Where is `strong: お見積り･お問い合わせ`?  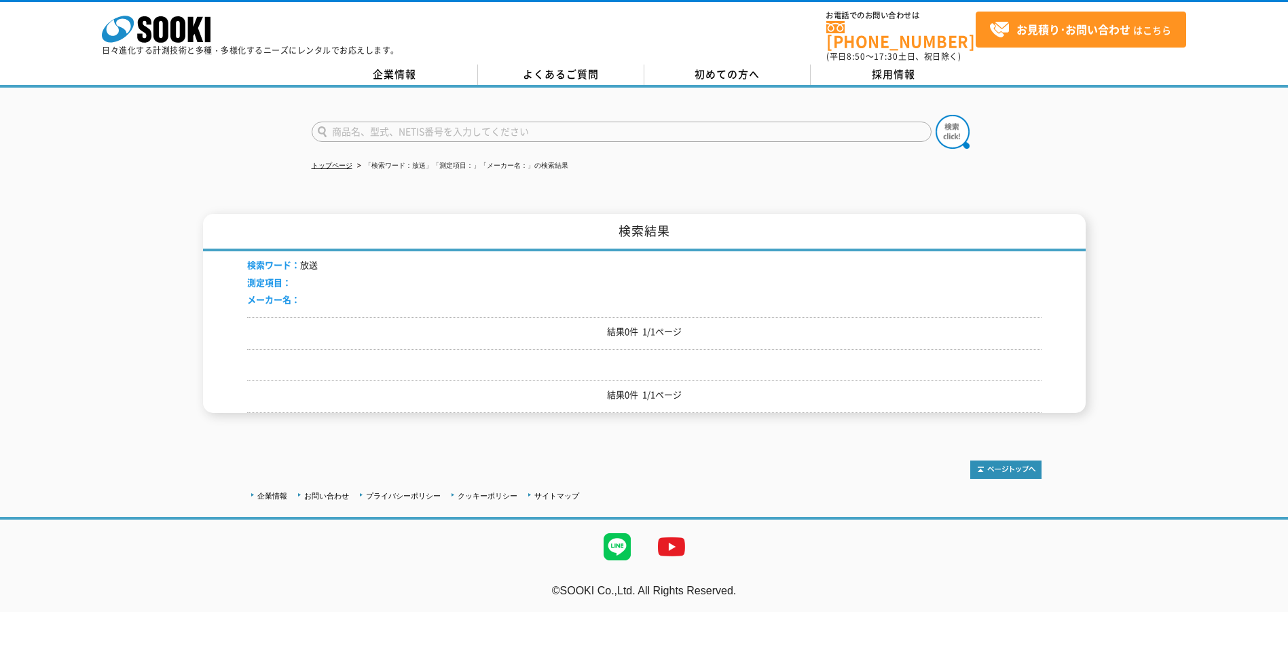 strong: お見積り･お問い合わせ is located at coordinates (1073, 29).